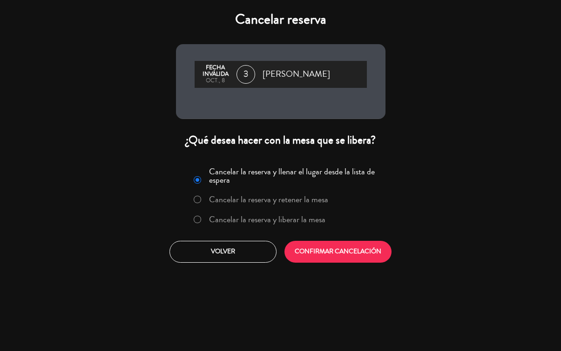 The width and height of the screenshot is (561, 351). Describe the element at coordinates (267, 220) in the screenshot. I see `label: Cancelar la reserva y liberar la mesa` at that location.